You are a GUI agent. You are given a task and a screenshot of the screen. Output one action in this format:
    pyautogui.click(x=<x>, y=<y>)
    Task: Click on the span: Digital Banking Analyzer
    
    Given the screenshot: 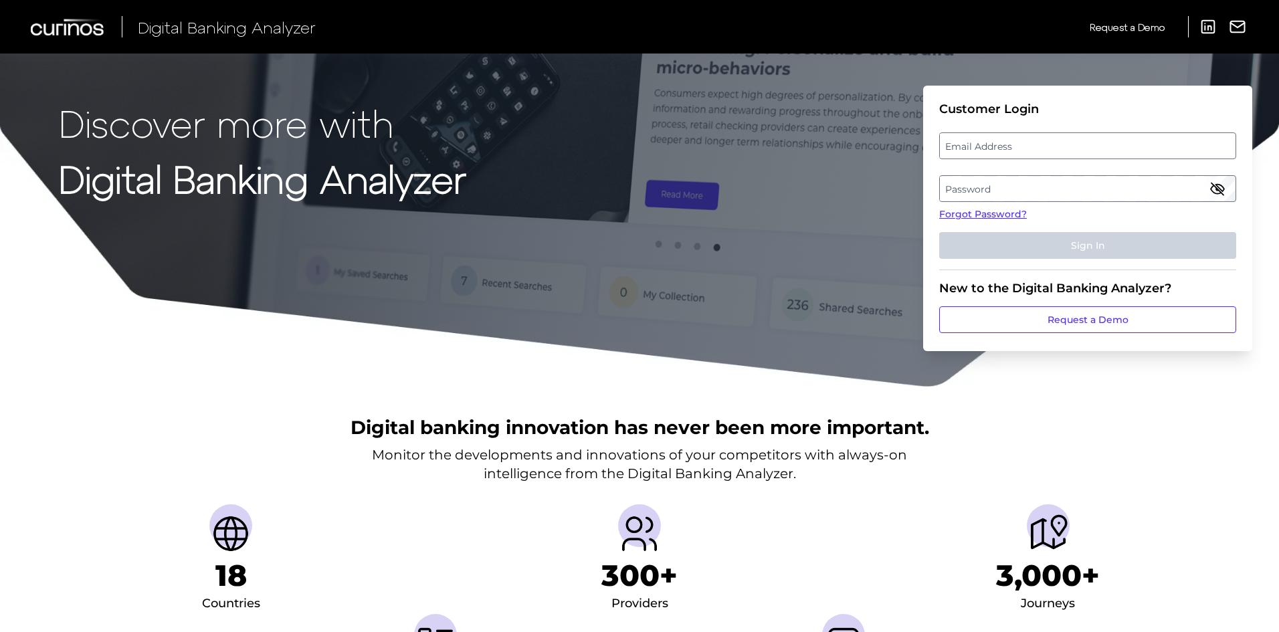 What is the action you would take?
    pyautogui.click(x=227, y=27)
    